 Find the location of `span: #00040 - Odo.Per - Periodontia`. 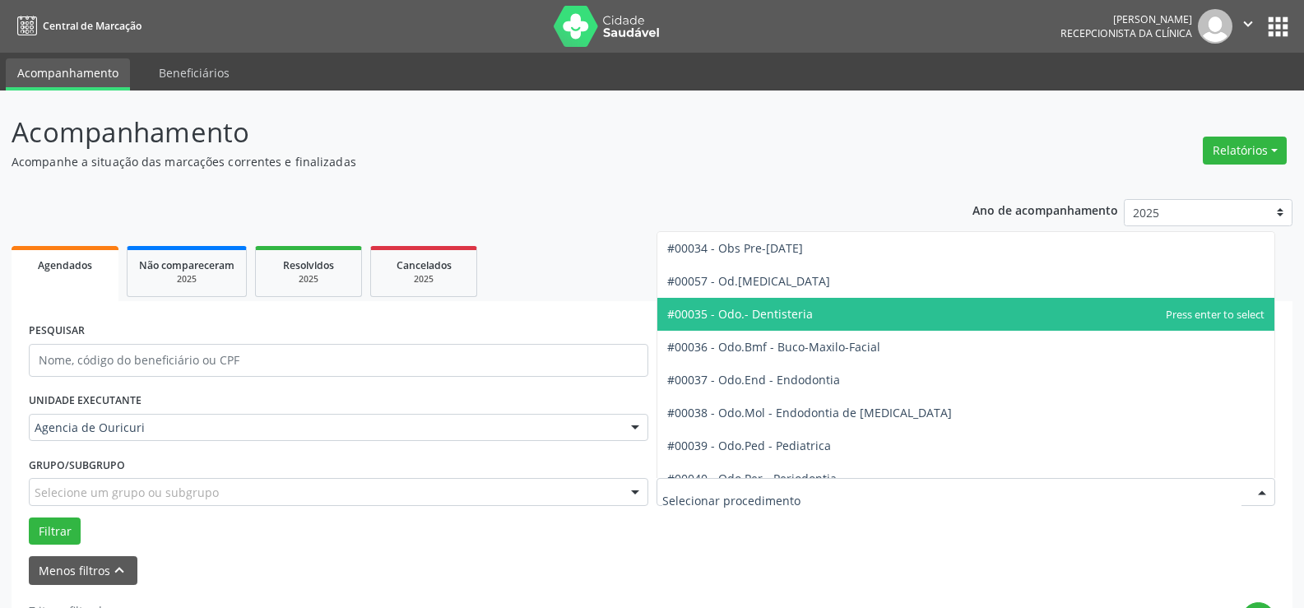

span: #00040 - Odo.Per - Periodontia is located at coordinates (752, 478).